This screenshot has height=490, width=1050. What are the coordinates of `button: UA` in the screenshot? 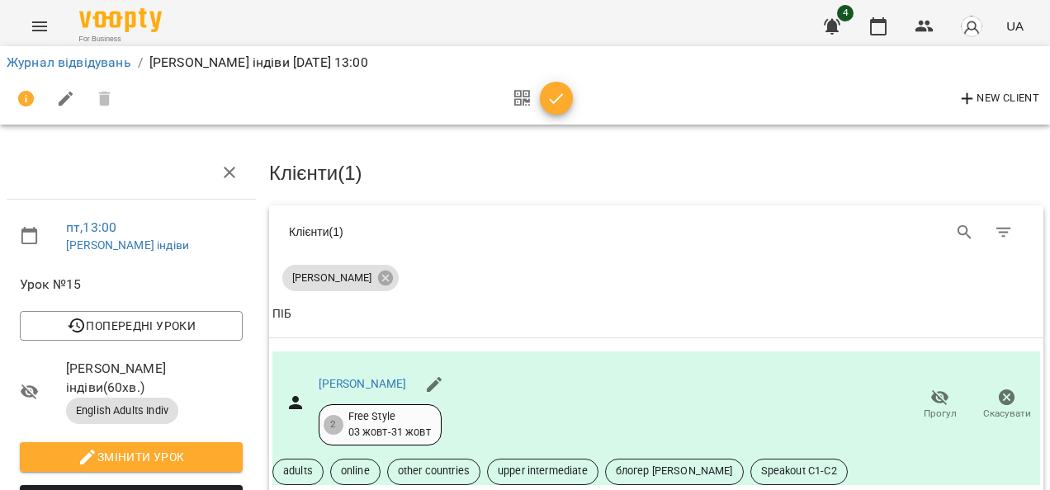 It's located at (1014, 26).